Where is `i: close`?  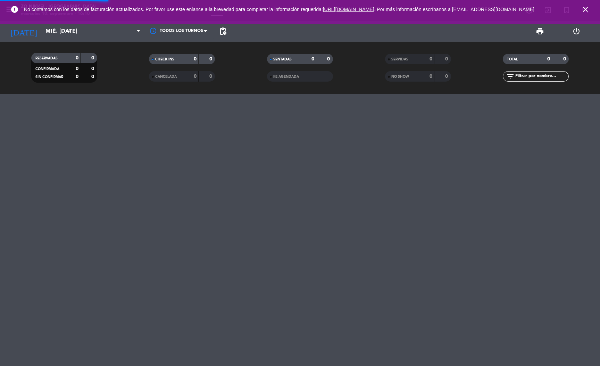 i: close is located at coordinates (585, 9).